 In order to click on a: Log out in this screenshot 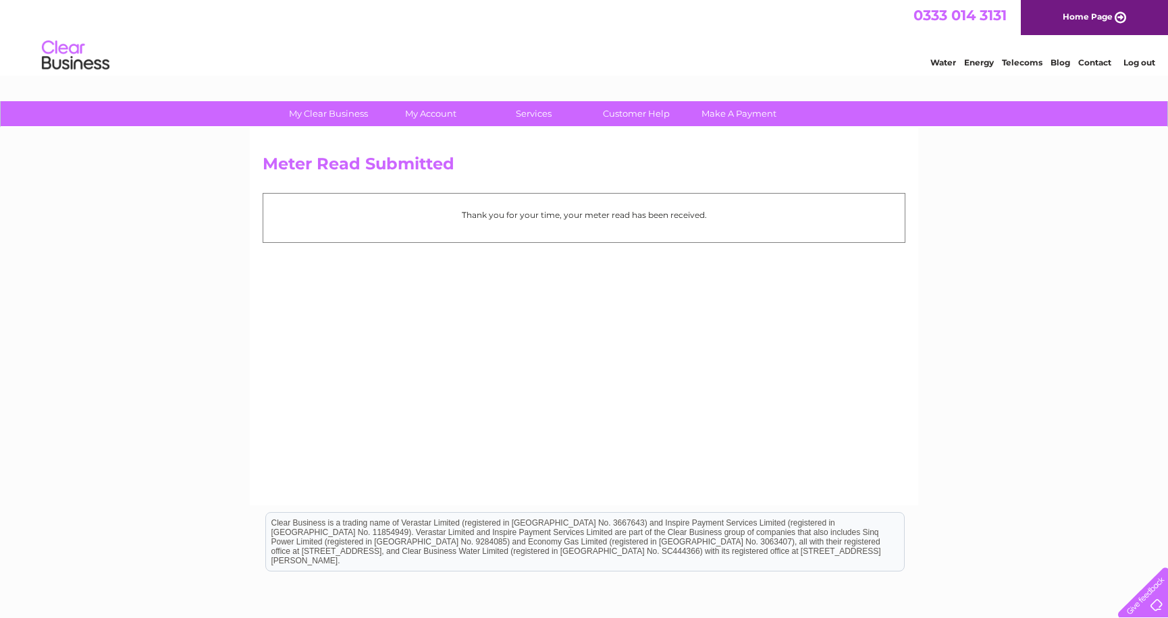, I will do `click(1139, 62)`.